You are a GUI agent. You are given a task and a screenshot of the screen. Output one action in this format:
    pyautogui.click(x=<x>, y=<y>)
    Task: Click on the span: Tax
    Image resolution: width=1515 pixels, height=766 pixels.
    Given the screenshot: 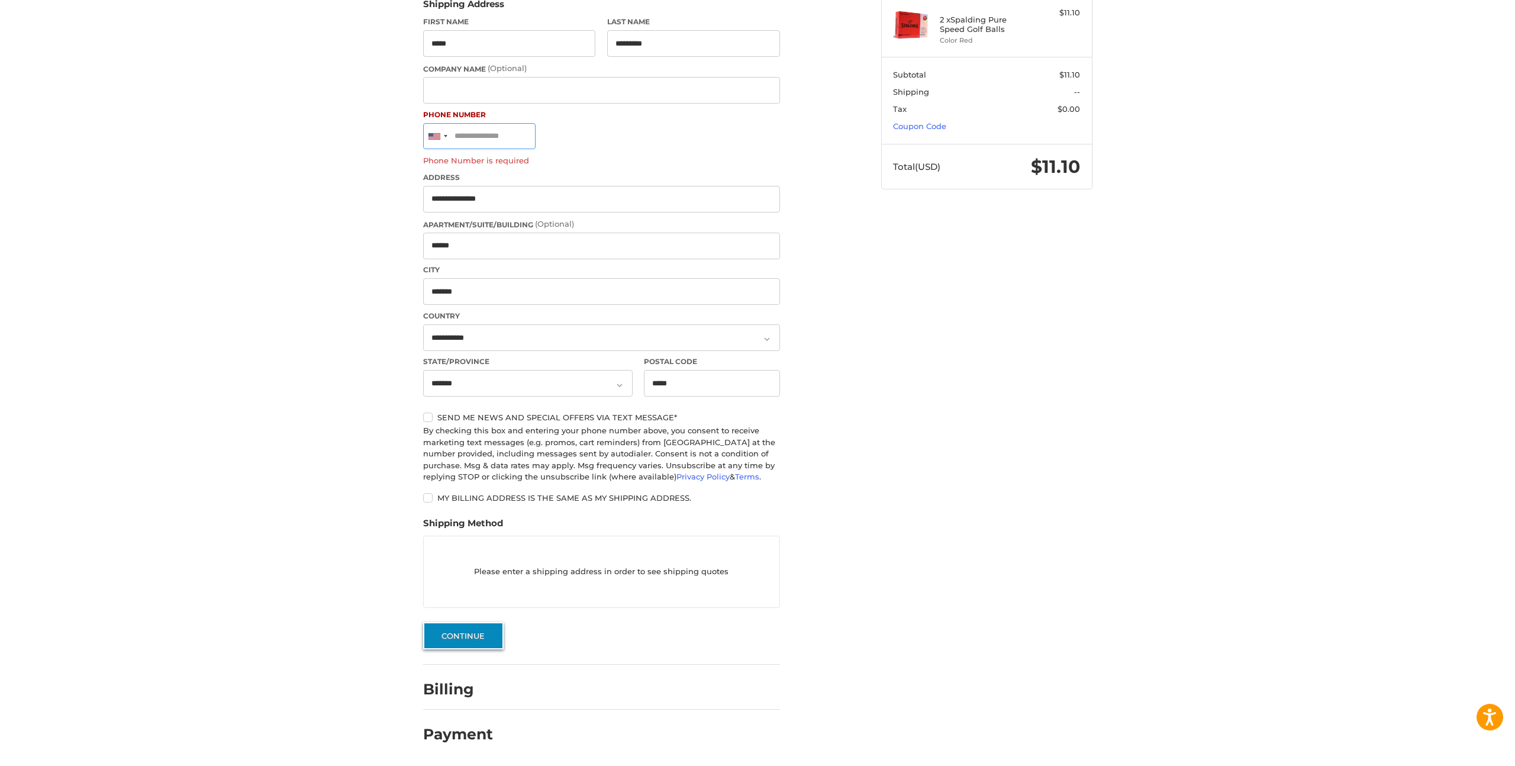 What is the action you would take?
    pyautogui.click(x=900, y=109)
    